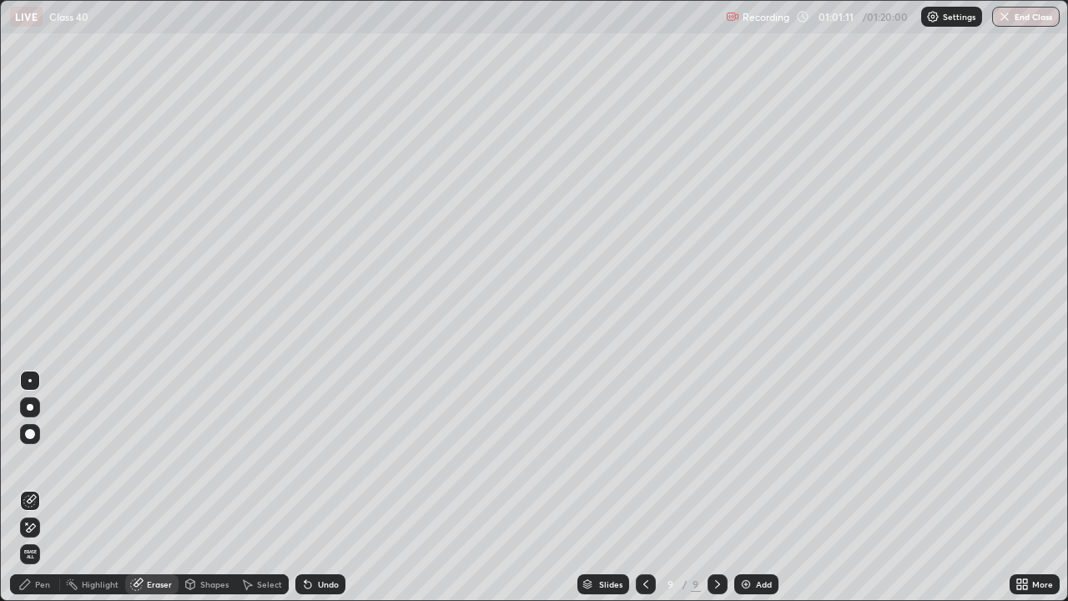  Describe the element at coordinates (958, 17) in the screenshot. I see `p: Settings` at that location.